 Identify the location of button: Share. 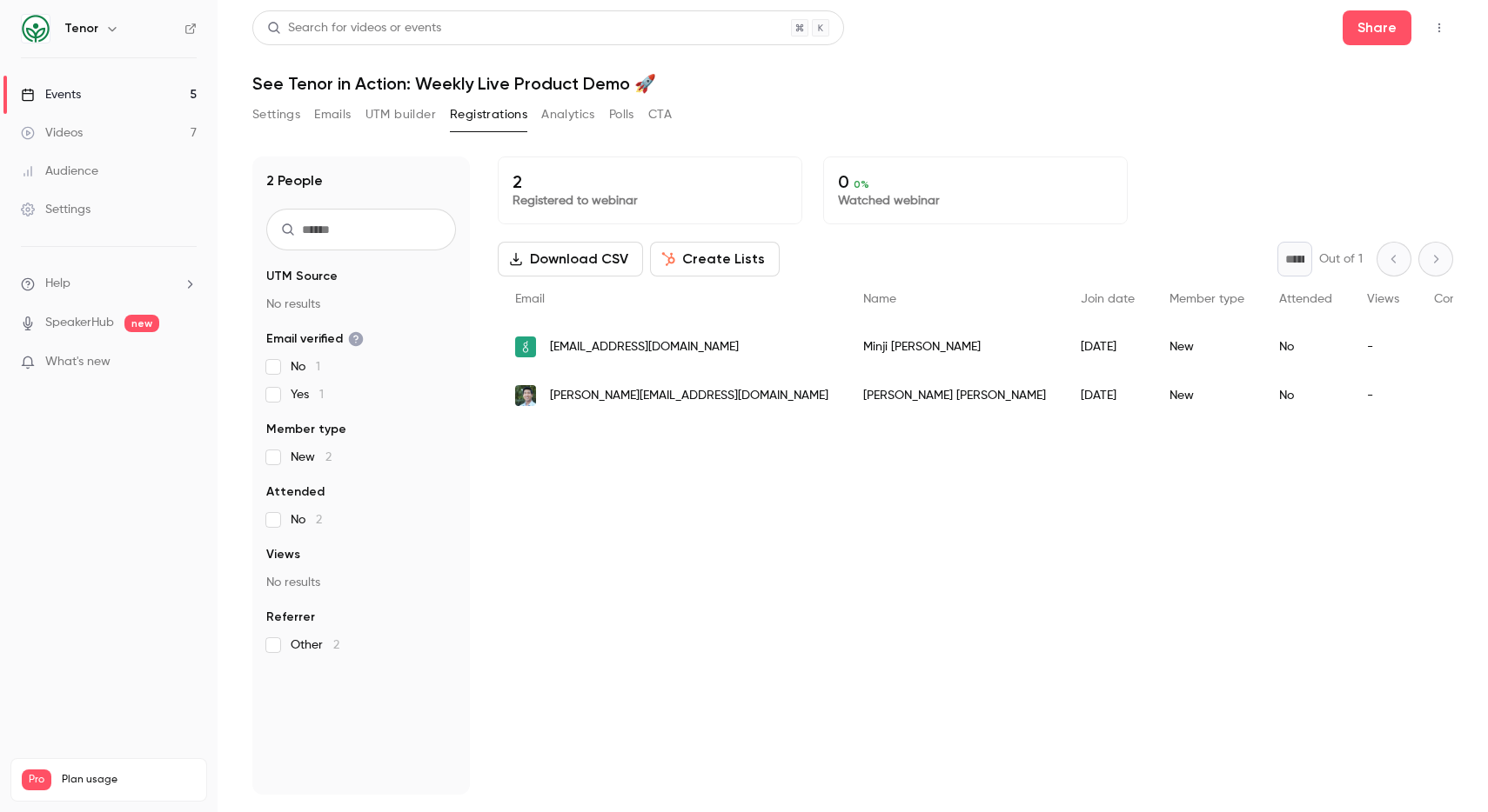
(1376, 28).